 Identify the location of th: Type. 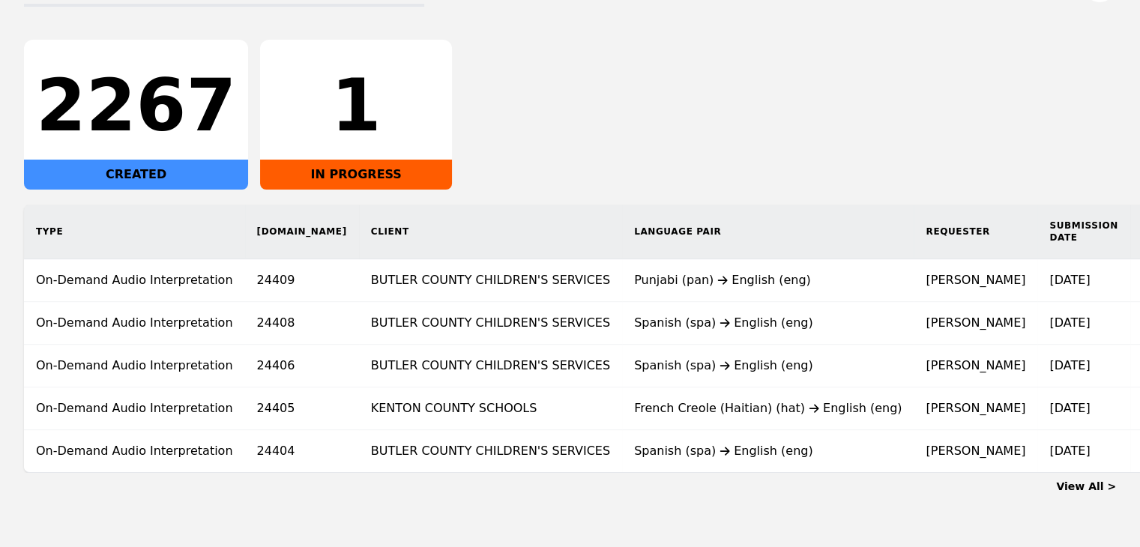
(134, 232).